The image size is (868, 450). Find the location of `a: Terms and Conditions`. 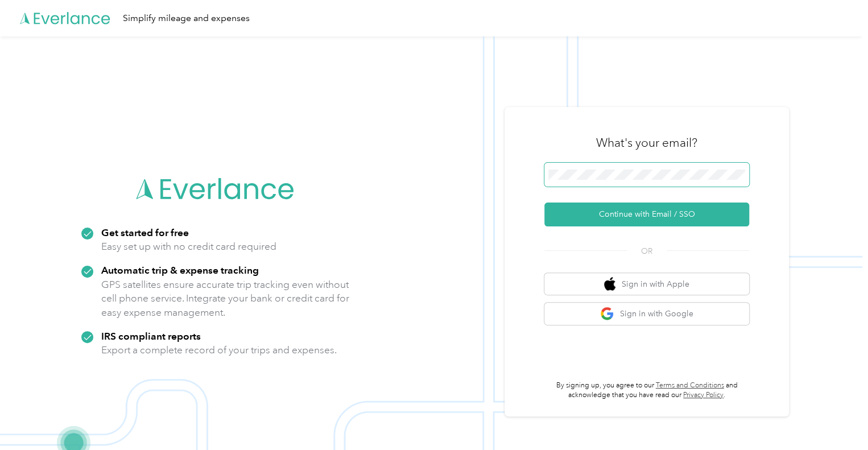

a: Terms and Conditions is located at coordinates (690, 385).